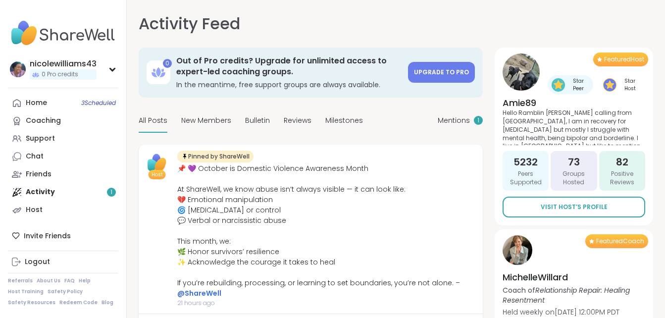  What do you see at coordinates (289, 85) in the screenshot?
I see `h3: In the meantime, free support groups are always available.` at bounding box center [289, 85].